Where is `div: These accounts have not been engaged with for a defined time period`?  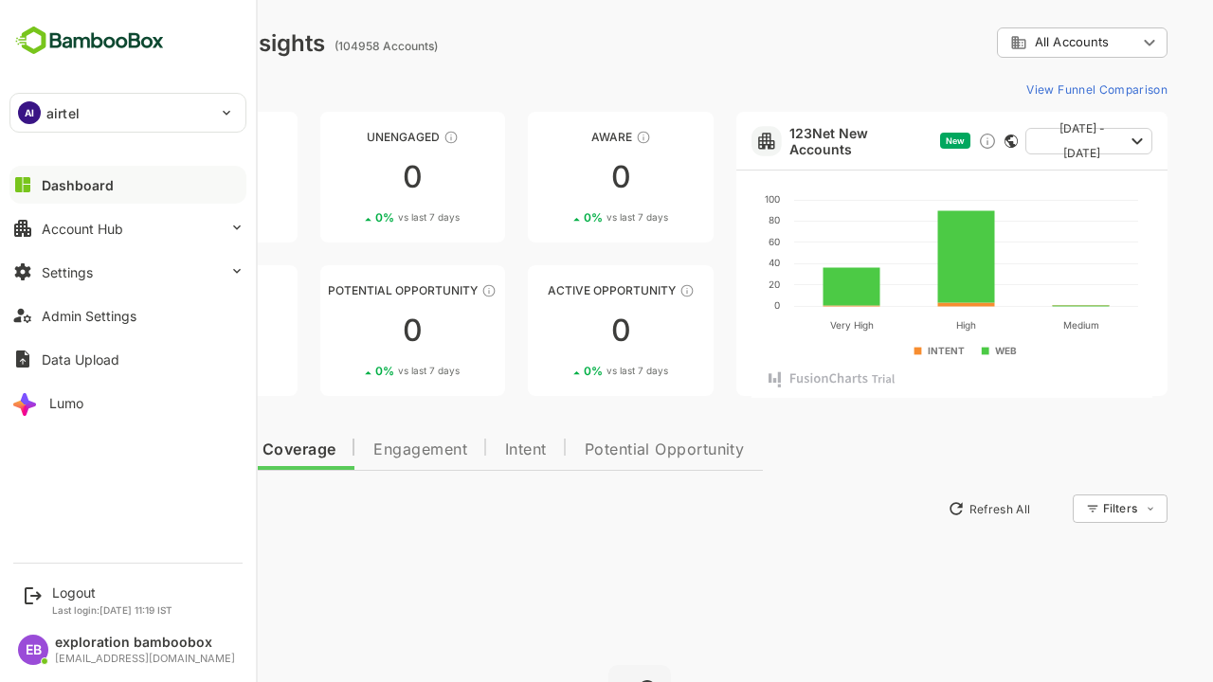
div: These accounts have not been engaged with for a defined time period is located at coordinates (176, 137).